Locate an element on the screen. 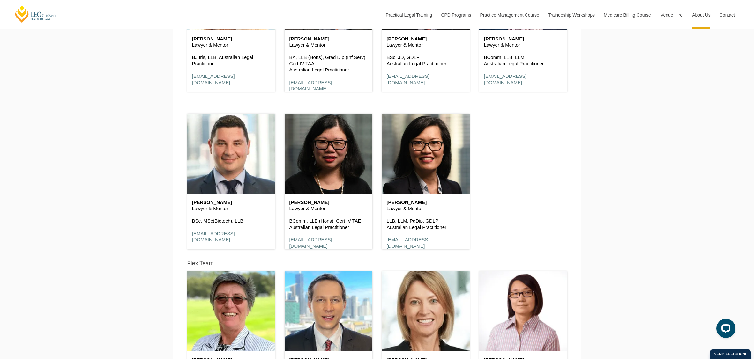 The width and height of the screenshot is (754, 359). p: LLB, LLM, PgDip, GDLP Australian Legal Practitioner is located at coordinates (426, 224).